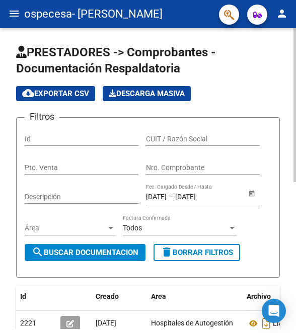 Image resolution: width=296 pixels, height=333 pixels. What do you see at coordinates (38, 252) in the screenshot?
I see `mat-icon: search` at bounding box center [38, 252].